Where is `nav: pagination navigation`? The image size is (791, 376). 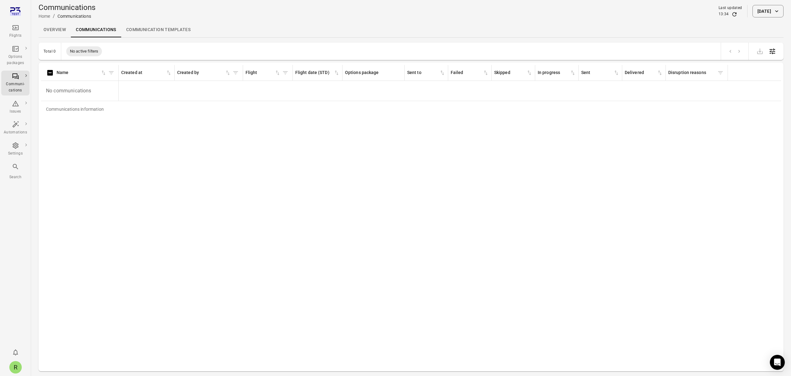 nav: pagination navigation is located at coordinates (735, 51).